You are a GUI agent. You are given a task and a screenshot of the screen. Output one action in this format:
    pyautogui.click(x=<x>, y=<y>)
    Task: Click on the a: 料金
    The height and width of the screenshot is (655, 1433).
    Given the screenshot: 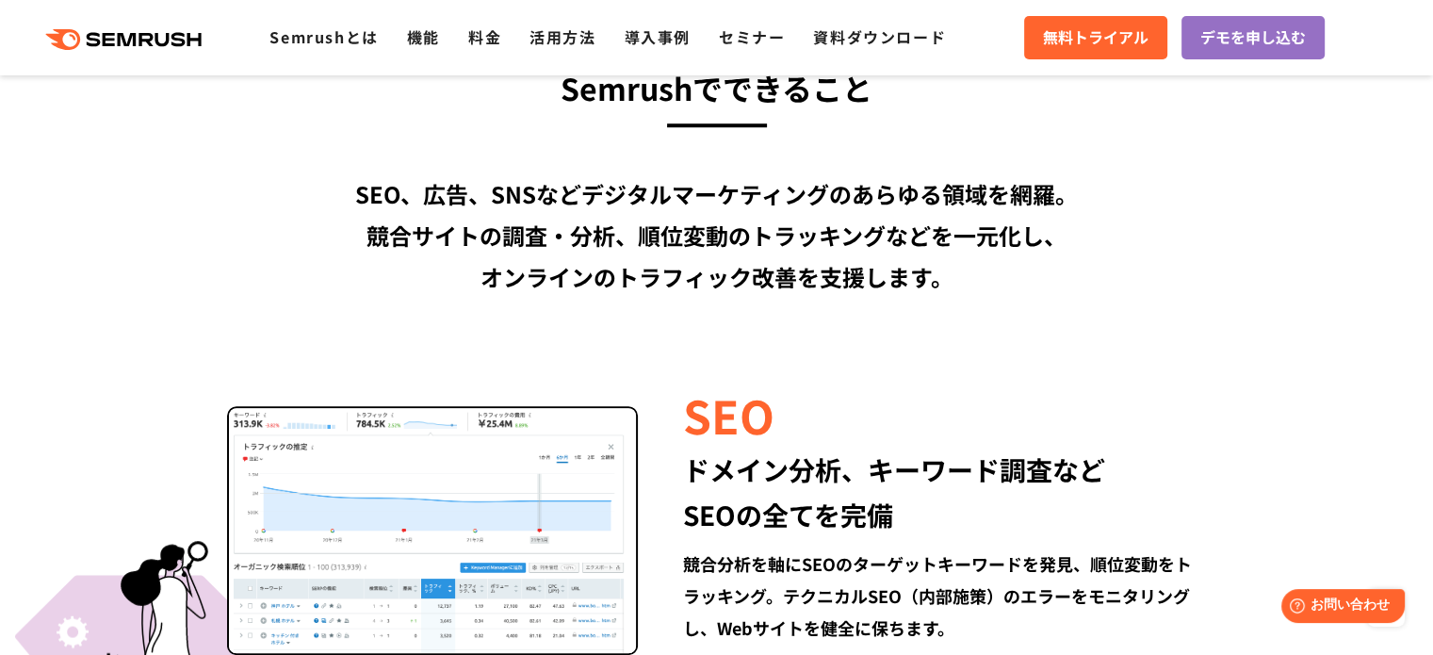 What is the action you would take?
    pyautogui.click(x=484, y=37)
    